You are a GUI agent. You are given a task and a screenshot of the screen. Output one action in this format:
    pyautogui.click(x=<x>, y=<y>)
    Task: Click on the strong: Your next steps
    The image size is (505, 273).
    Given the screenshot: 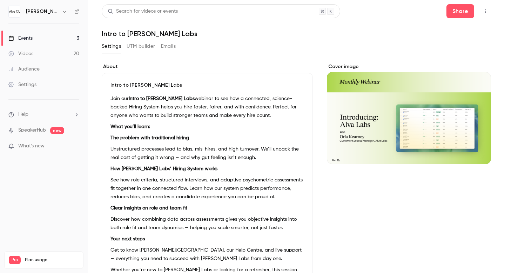 What is the action you would take?
    pyautogui.click(x=128, y=239)
    